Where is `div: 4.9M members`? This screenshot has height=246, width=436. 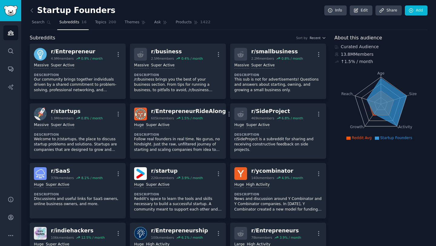 div: 4.9M members is located at coordinates (62, 58).